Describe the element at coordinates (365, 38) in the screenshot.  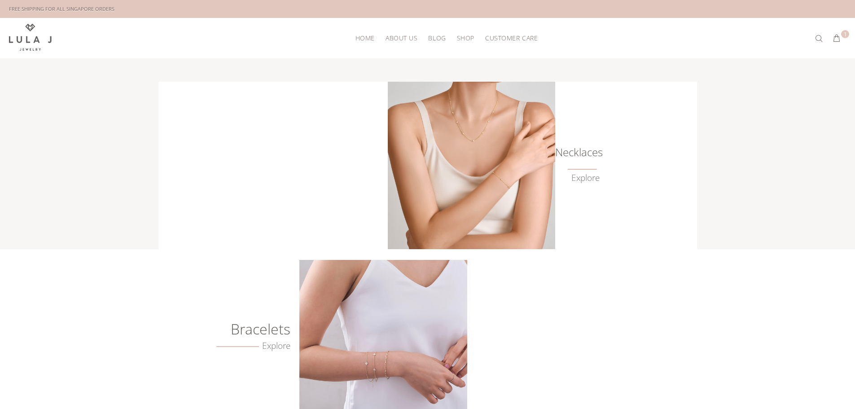
I see `span: HOME` at that location.